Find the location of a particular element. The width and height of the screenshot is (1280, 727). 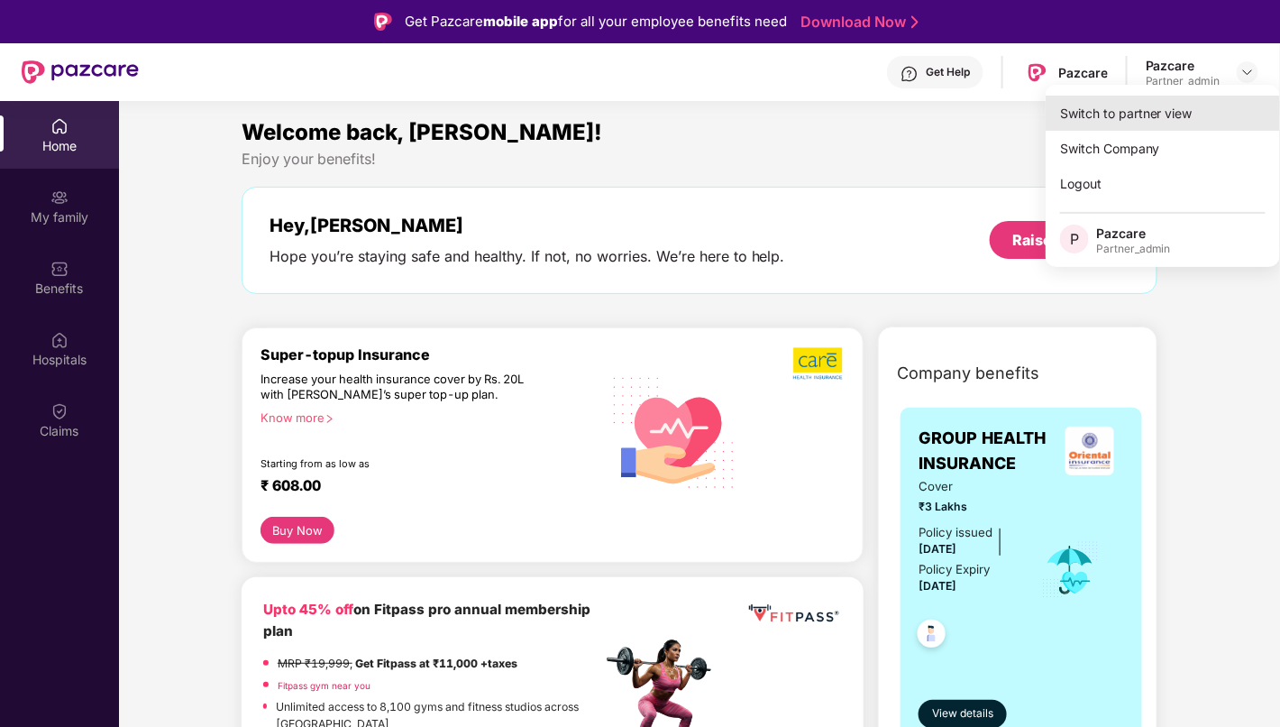

div: Policy Expiry is located at coordinates (954, 569).